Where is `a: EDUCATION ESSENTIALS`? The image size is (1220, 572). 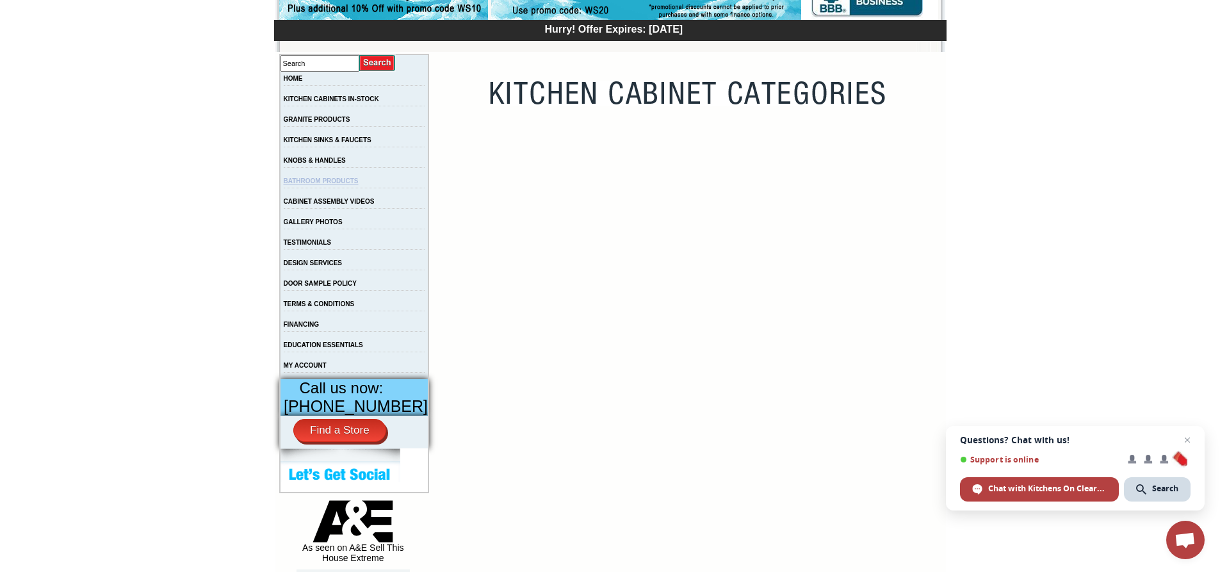
a: EDUCATION ESSENTIALS is located at coordinates (324, 345).